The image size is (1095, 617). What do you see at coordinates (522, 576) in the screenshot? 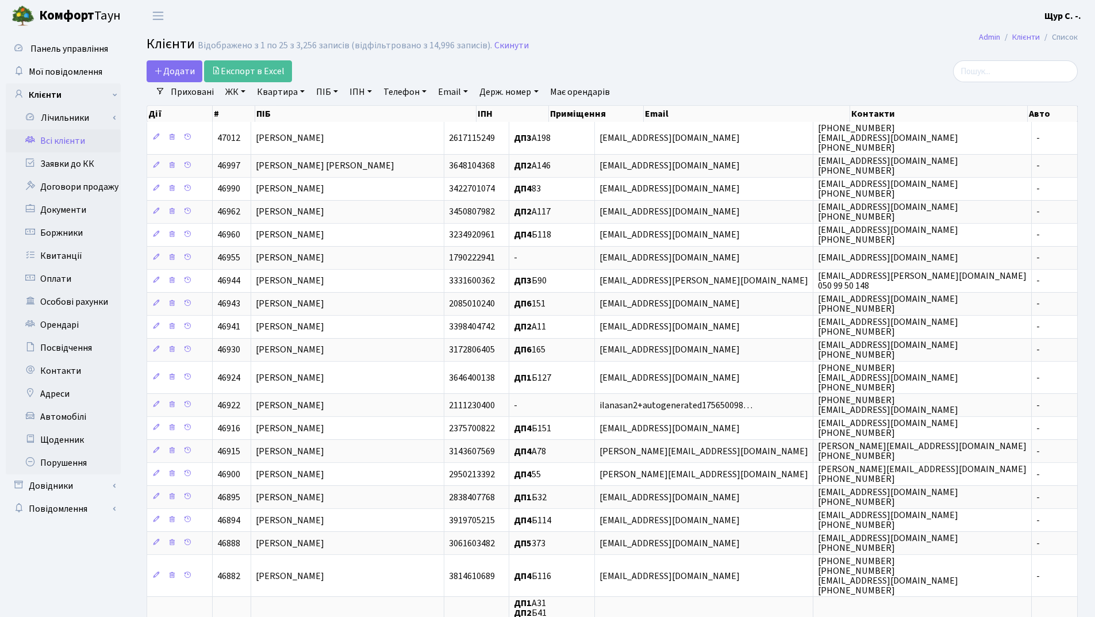
I see `b: ДП4` at bounding box center [522, 576].